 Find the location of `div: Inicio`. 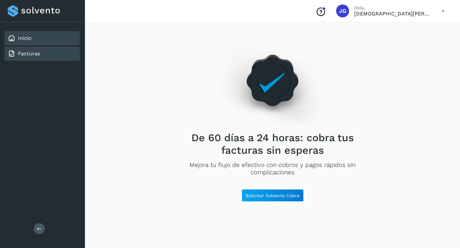

div: Inicio is located at coordinates (42, 38).